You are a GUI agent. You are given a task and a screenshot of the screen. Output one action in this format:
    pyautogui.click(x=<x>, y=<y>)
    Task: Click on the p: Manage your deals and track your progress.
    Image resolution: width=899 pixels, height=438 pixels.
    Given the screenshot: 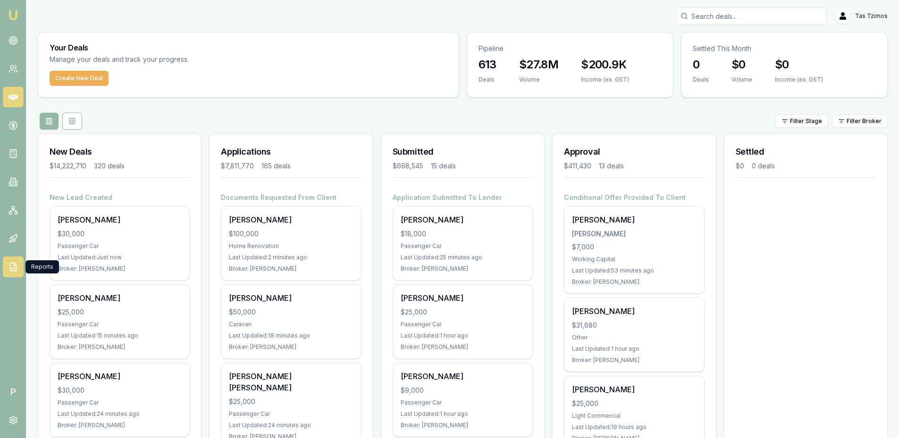 What is the action you would take?
    pyautogui.click(x=170, y=59)
    